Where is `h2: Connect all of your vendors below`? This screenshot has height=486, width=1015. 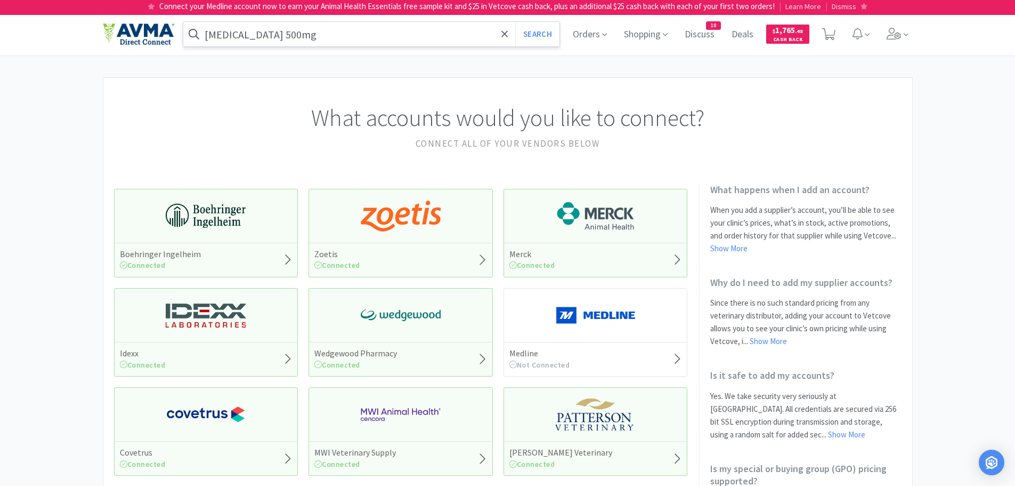
h2: Connect all of your vendors below is located at coordinates (508, 143).